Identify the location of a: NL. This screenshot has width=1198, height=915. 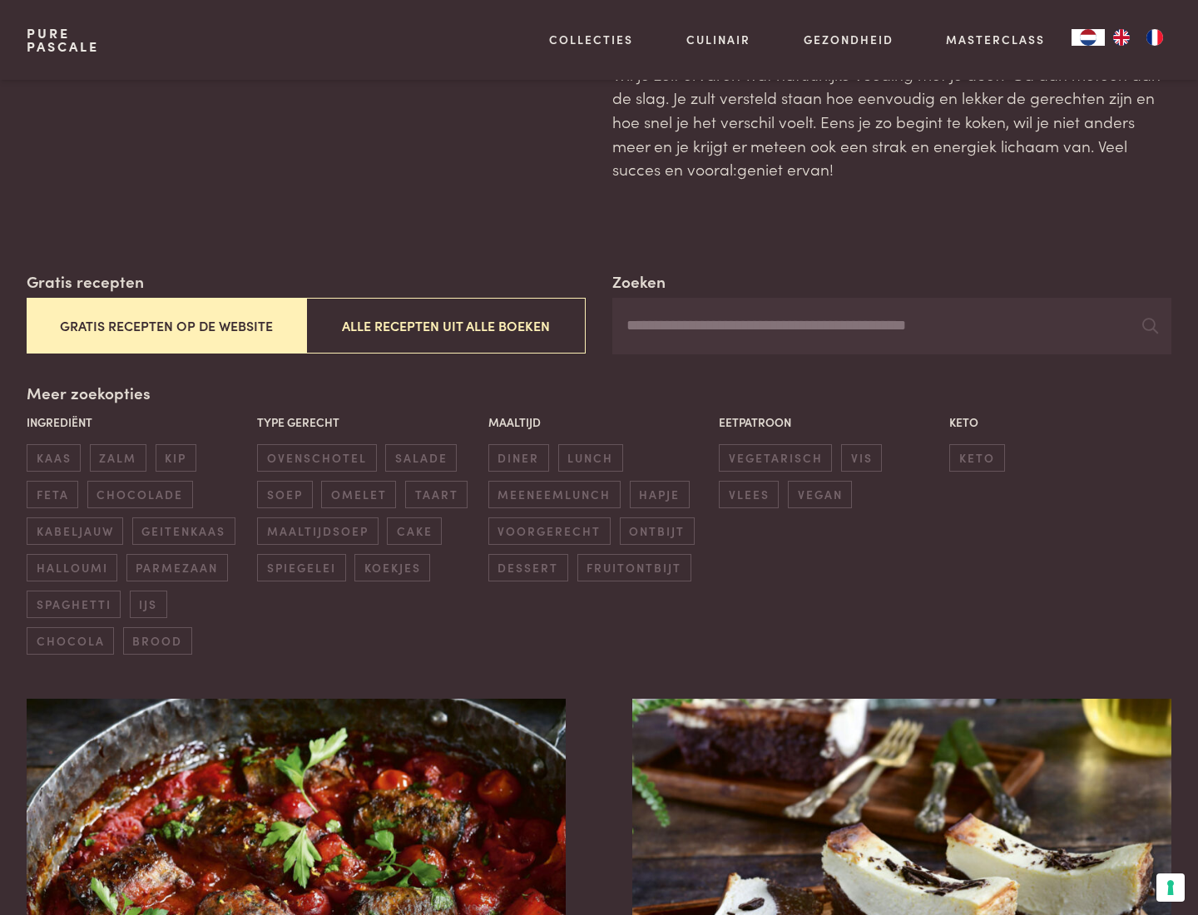
(1088, 37).